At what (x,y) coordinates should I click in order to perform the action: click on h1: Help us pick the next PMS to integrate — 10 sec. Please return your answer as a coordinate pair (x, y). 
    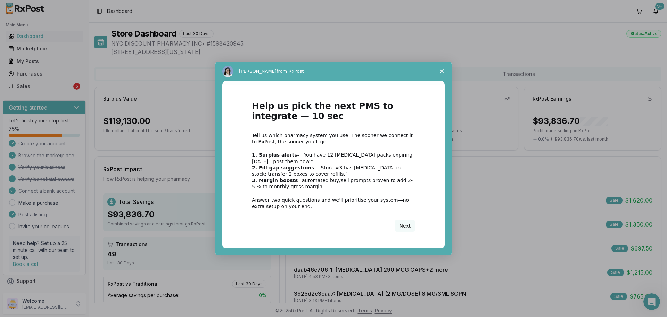
    Looking at the image, I should click on (334, 113).